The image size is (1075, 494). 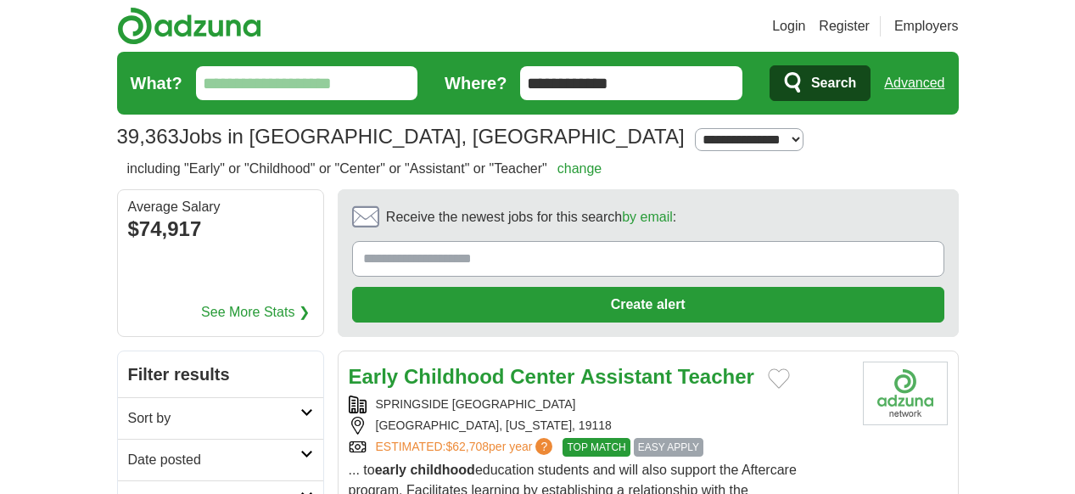 What do you see at coordinates (626, 376) in the screenshot?
I see `strong: Assistant` at bounding box center [626, 376].